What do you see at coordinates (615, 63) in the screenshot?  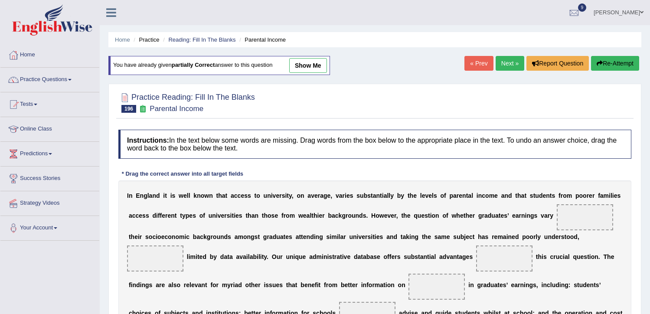 I see `button: Re-Attempt` at bounding box center [615, 63].